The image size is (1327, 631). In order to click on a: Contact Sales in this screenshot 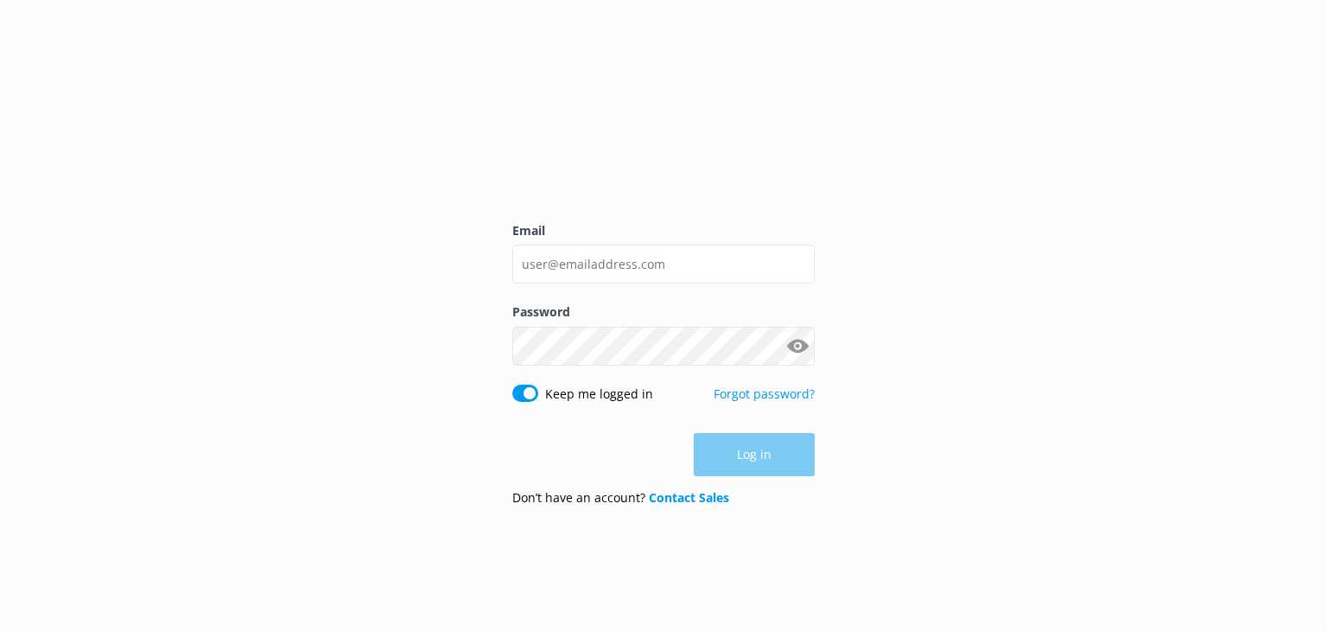, I will do `click(689, 497)`.